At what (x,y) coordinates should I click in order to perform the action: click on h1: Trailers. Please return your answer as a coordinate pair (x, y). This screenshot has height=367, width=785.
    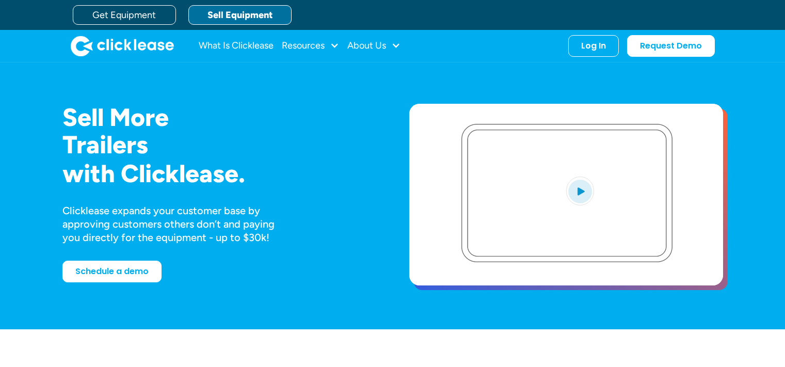
    Looking at the image, I should click on (219, 145).